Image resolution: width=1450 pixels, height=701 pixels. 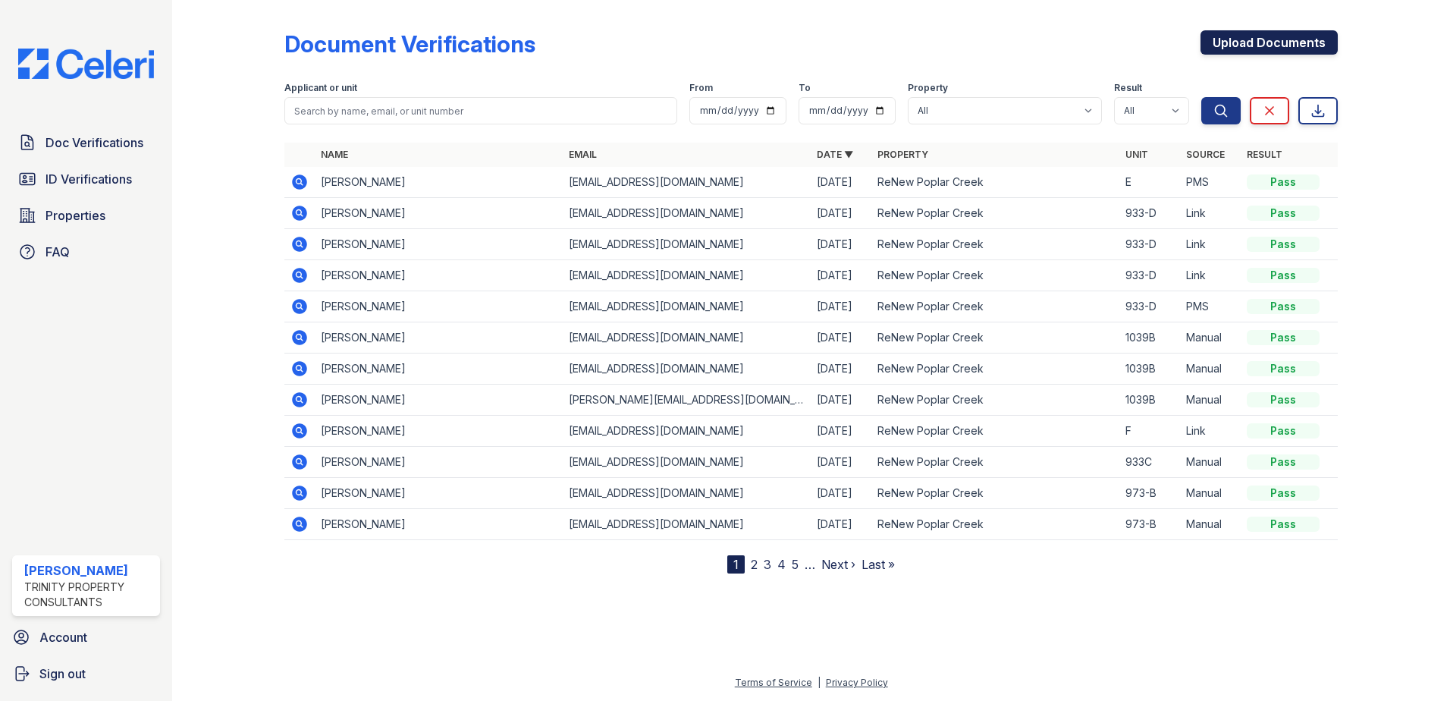 I want to click on div: 1, so click(x=735, y=564).